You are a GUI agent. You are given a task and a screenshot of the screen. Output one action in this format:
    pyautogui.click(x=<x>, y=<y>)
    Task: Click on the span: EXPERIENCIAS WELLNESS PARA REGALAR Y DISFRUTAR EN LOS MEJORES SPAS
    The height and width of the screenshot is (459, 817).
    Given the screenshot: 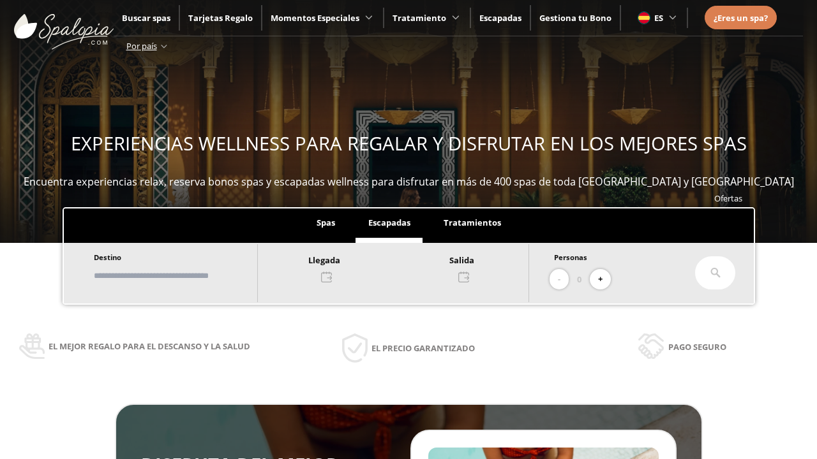 What is the action you would take?
    pyautogui.click(x=408, y=144)
    